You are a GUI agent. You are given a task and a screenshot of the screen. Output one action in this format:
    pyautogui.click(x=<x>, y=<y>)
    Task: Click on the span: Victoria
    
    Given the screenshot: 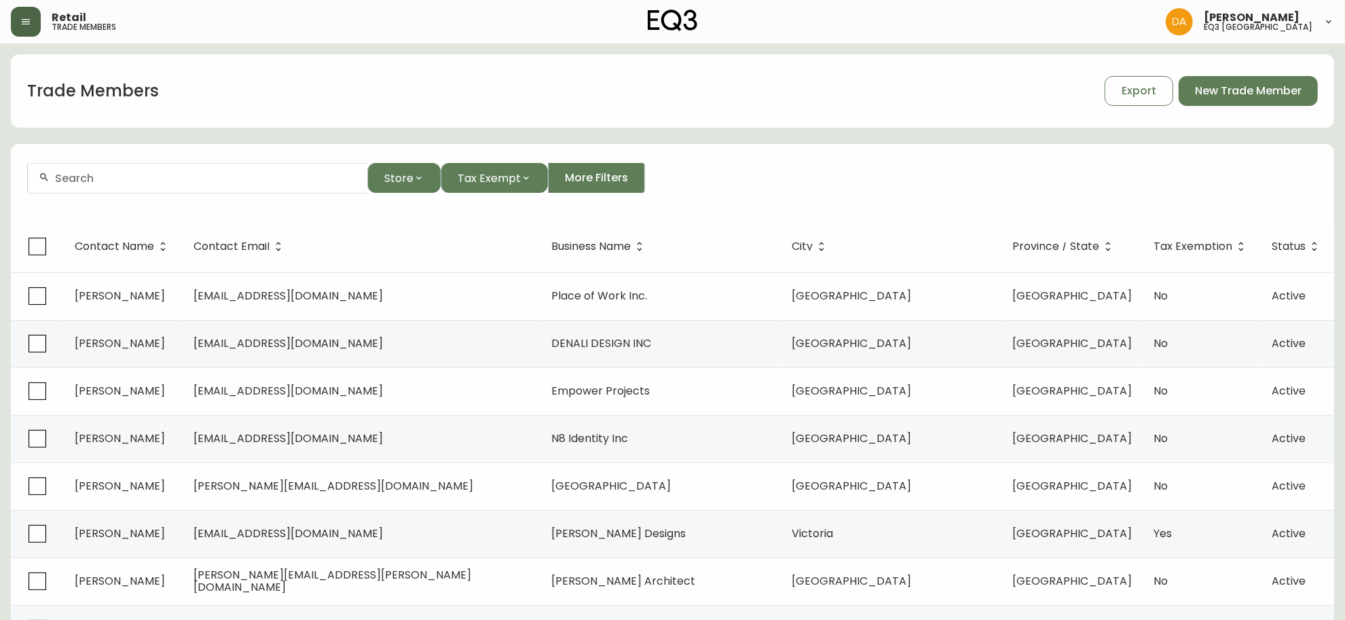 What is the action you would take?
    pyautogui.click(x=812, y=533)
    